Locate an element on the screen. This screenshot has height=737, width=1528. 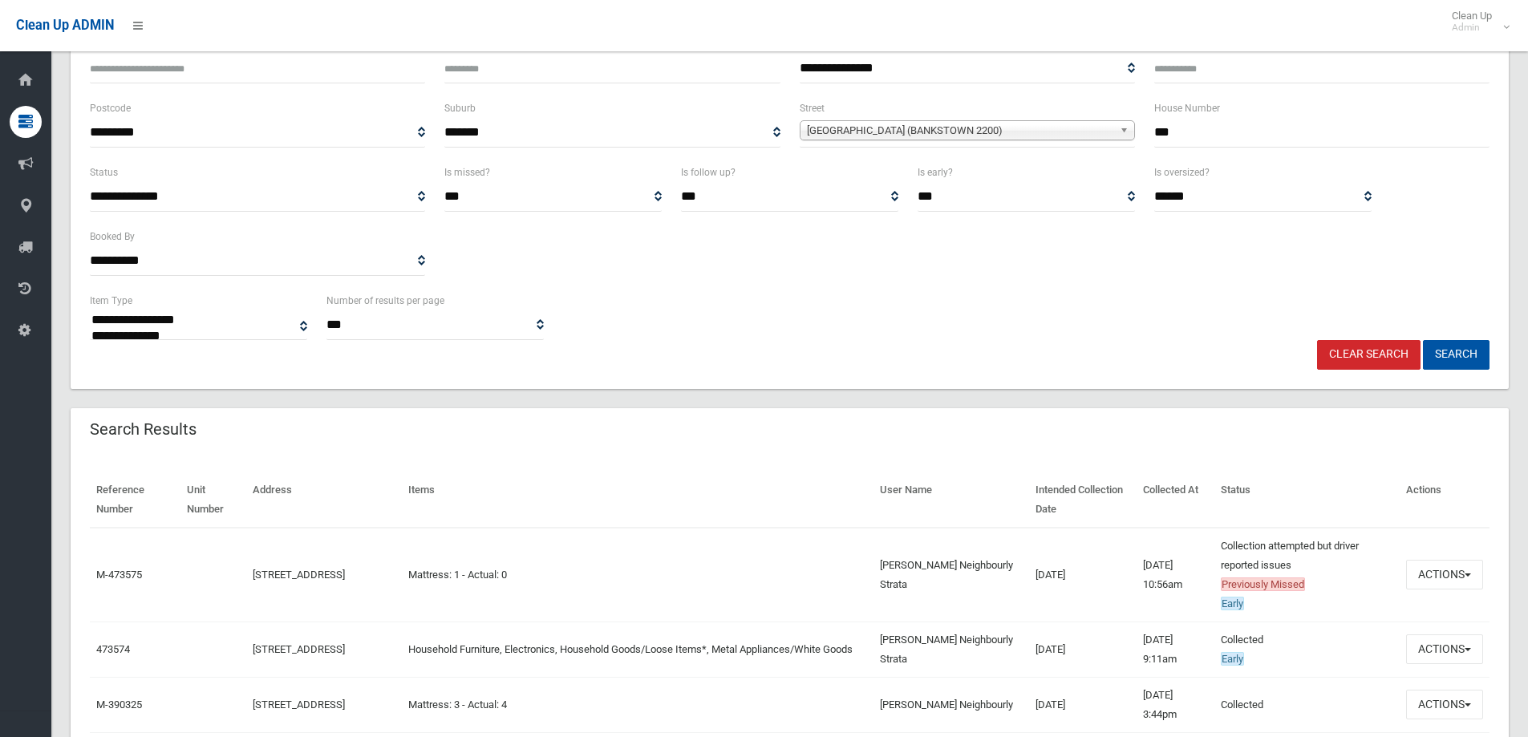
label: Status is located at coordinates (103, 172).